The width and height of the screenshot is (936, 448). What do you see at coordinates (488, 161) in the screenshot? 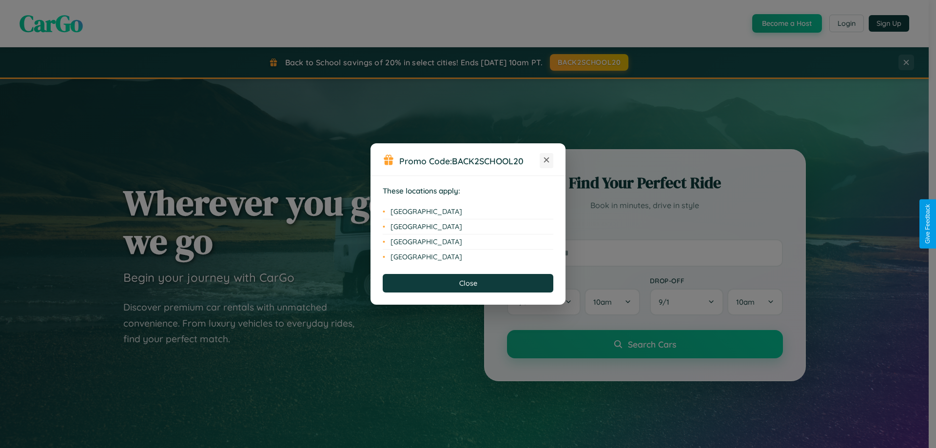
I see `b: BACK2SCHOOL20` at bounding box center [488, 161].